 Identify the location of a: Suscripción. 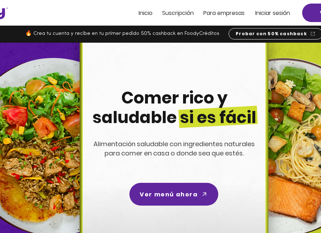
(178, 13).